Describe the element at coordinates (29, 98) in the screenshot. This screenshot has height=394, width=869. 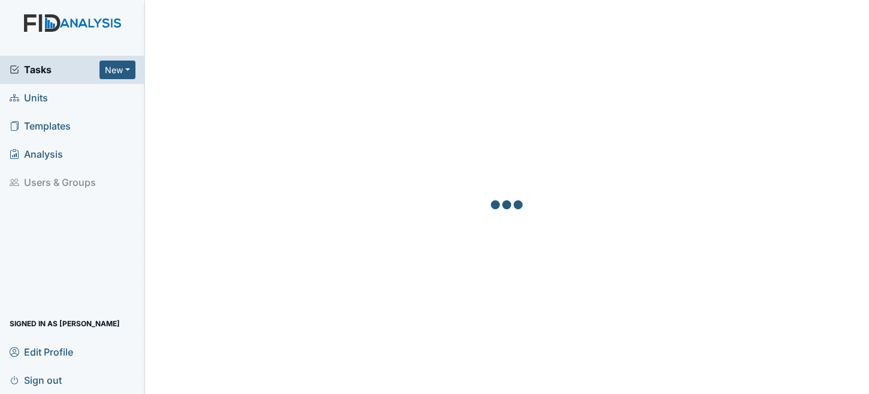
I see `span: Units` at that location.